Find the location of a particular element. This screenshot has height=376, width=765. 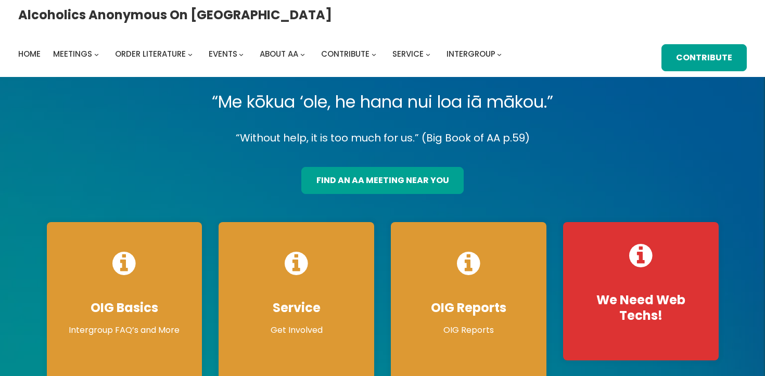

span: Service is located at coordinates (408, 54).